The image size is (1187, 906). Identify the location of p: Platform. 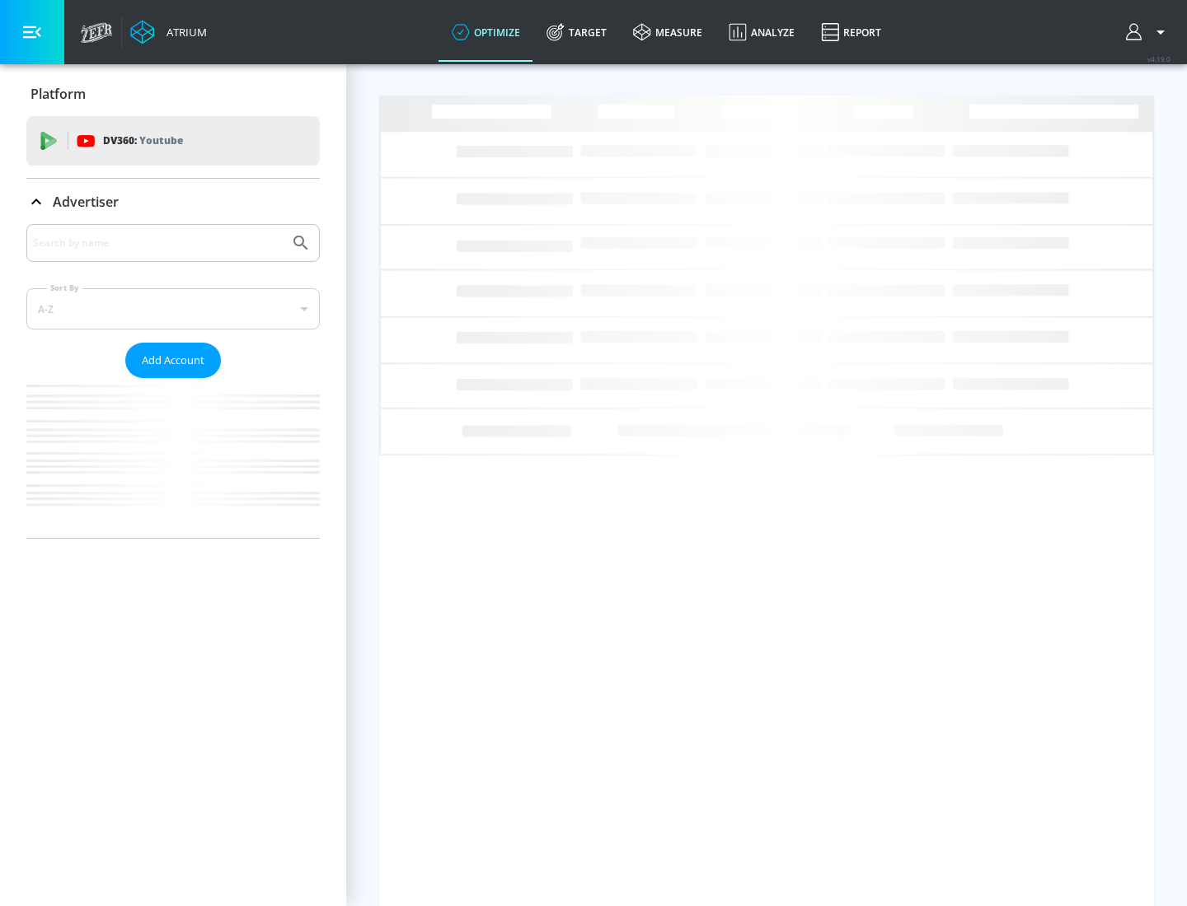
(58, 94).